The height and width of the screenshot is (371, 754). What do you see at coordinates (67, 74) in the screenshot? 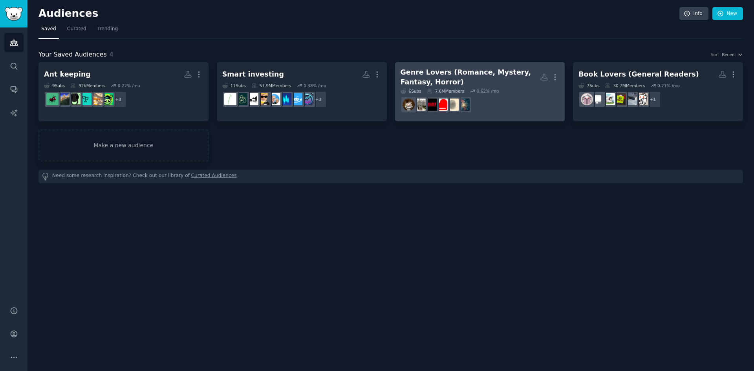
I see `div: Ant keeping` at bounding box center [67, 74].